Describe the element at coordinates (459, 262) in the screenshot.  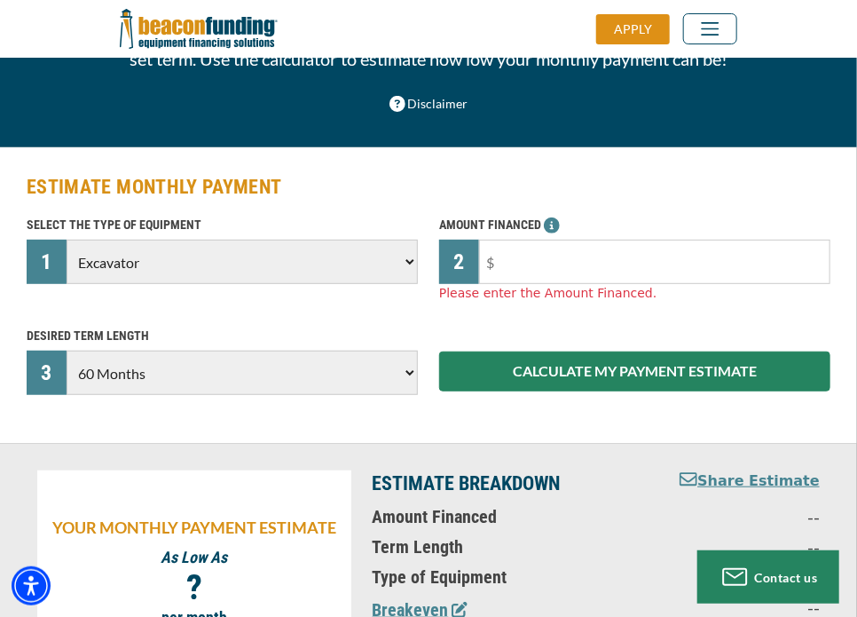
I see `div: 2` at that location.